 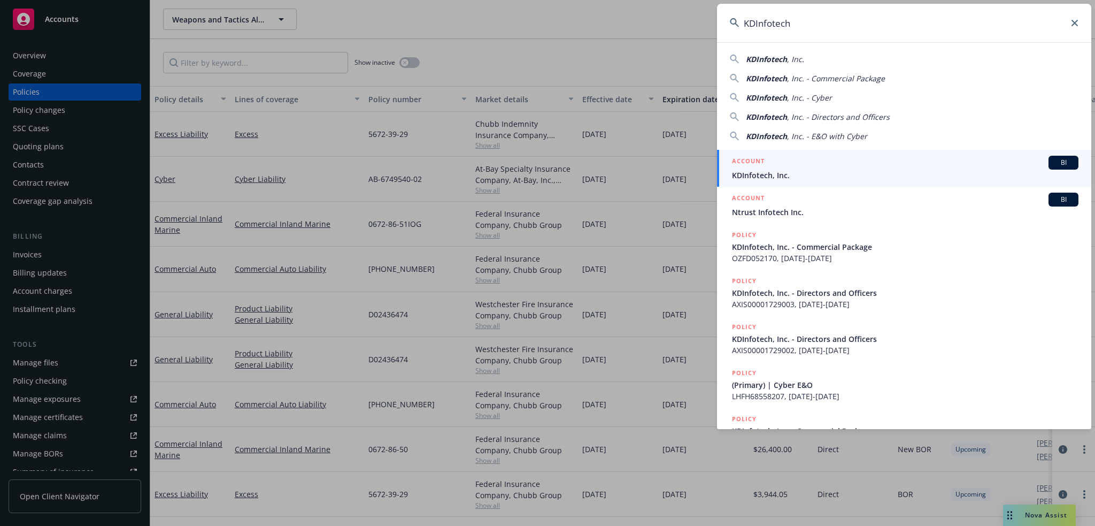 What do you see at coordinates (905, 175) in the screenshot?
I see `span: KDInfotech, Inc.` at bounding box center [905, 175].